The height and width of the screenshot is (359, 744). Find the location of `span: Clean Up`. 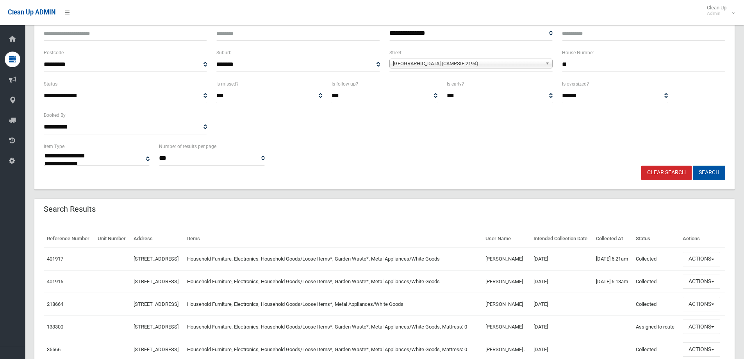

span: Clean Up is located at coordinates (719, 11).